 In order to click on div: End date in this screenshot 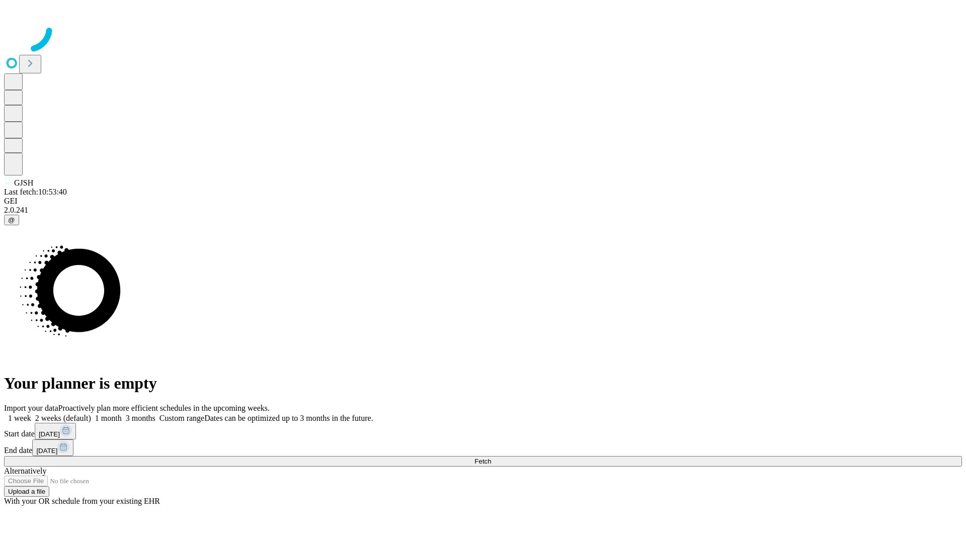, I will do `click(483, 448)`.